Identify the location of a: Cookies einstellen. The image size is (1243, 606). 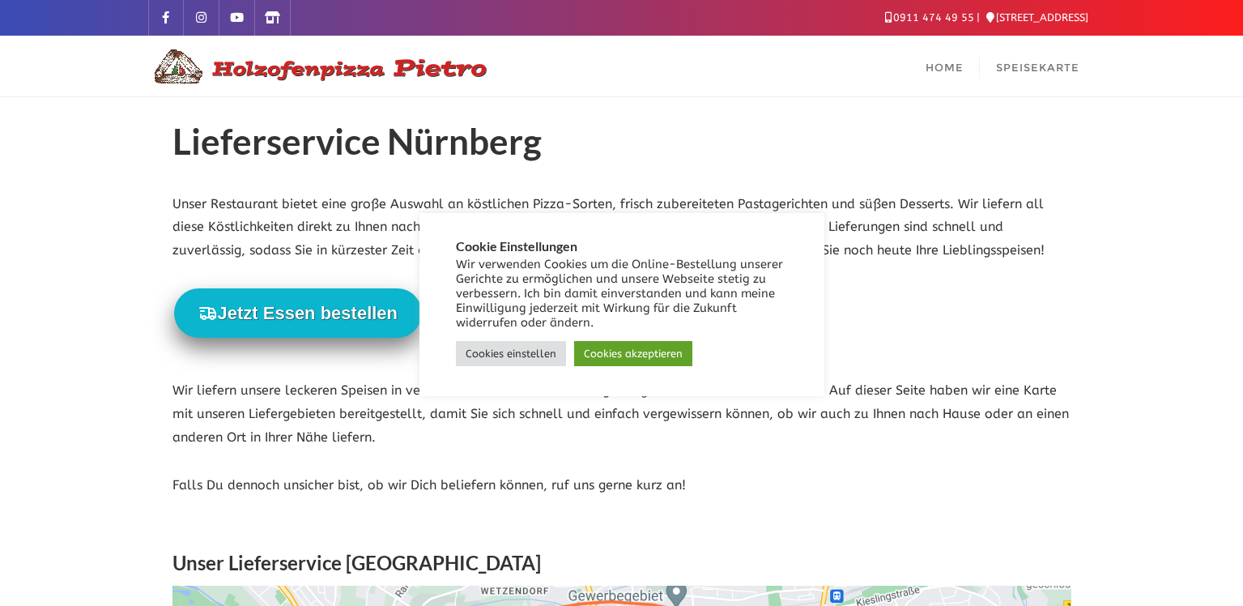
(511, 353).